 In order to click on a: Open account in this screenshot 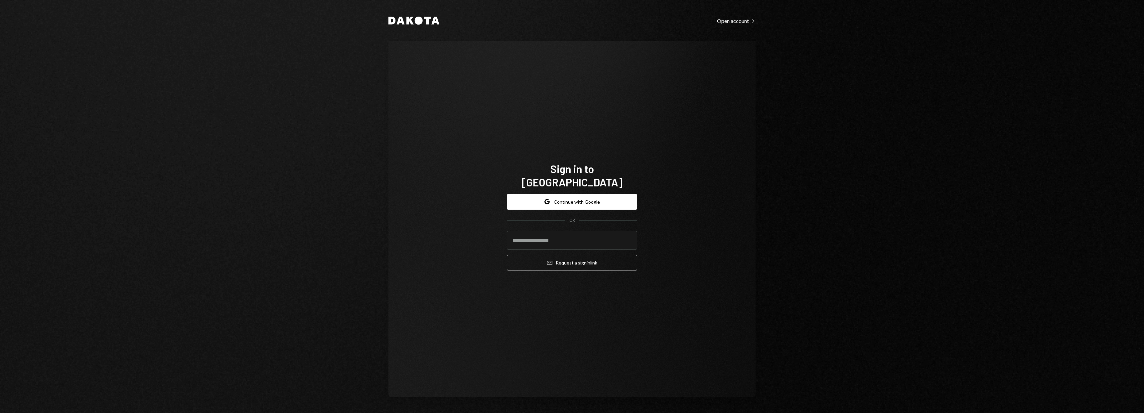, I will do `click(736, 21)`.